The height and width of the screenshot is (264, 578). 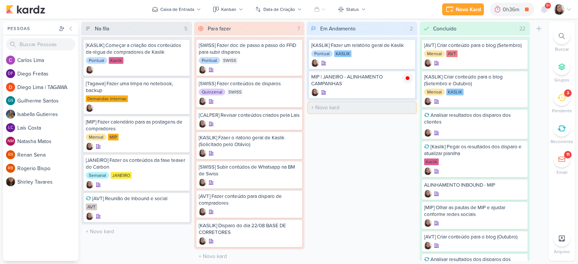 I want to click on p: RS, so click(x=11, y=155).